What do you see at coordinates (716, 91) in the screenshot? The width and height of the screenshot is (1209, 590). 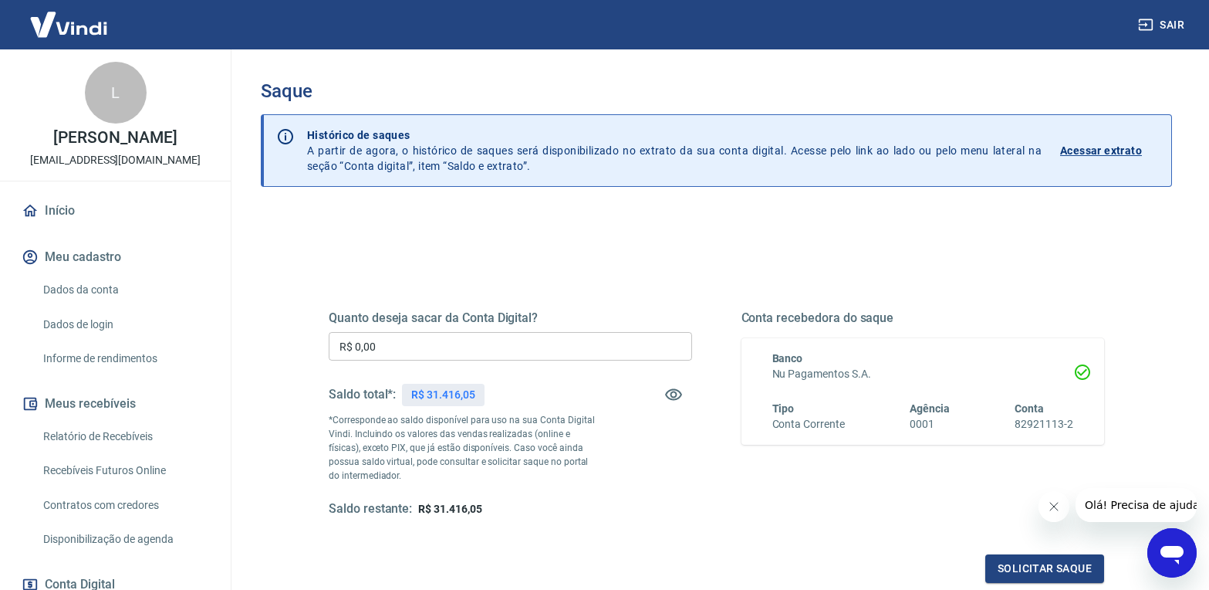 I see `h3: Saque` at bounding box center [716, 91].